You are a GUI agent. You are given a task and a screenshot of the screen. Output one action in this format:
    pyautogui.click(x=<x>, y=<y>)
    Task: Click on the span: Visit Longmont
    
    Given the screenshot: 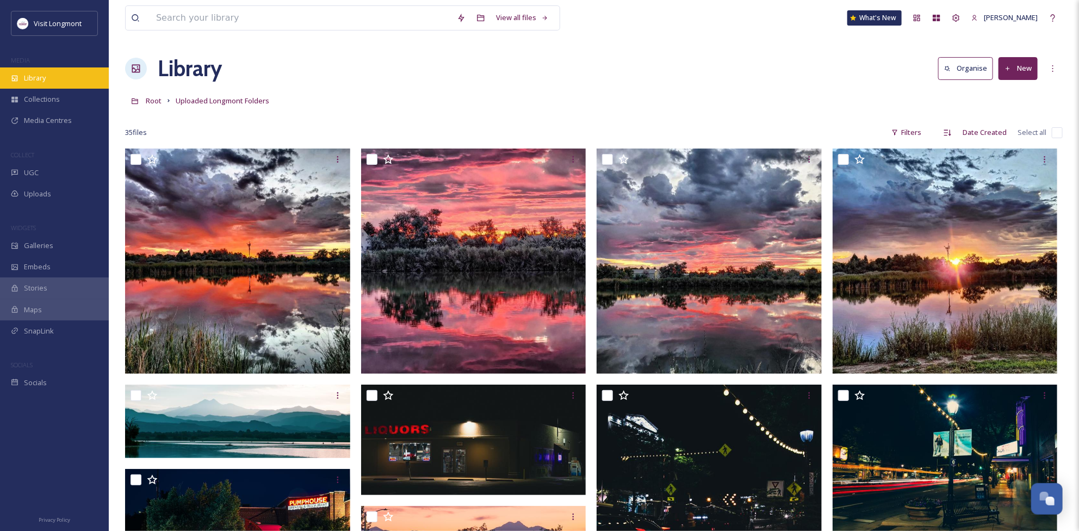 What is the action you would take?
    pyautogui.click(x=58, y=23)
    